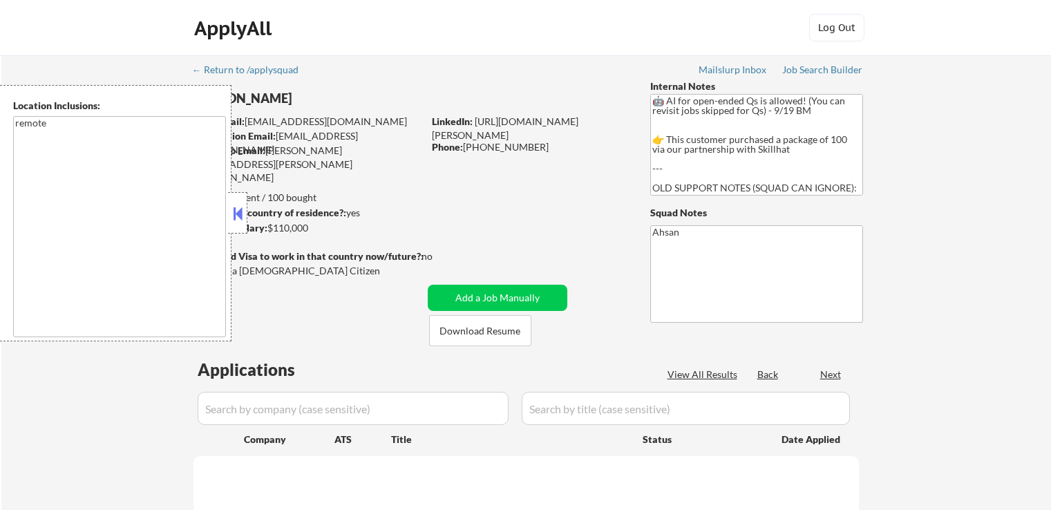 The image size is (1051, 510). I want to click on div: Applications, so click(266, 370).